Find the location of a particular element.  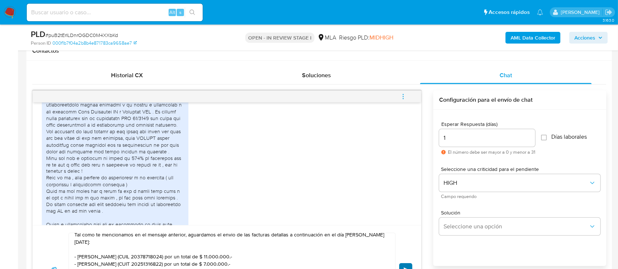

input: Buscar usuario o caso... is located at coordinates (115, 12).